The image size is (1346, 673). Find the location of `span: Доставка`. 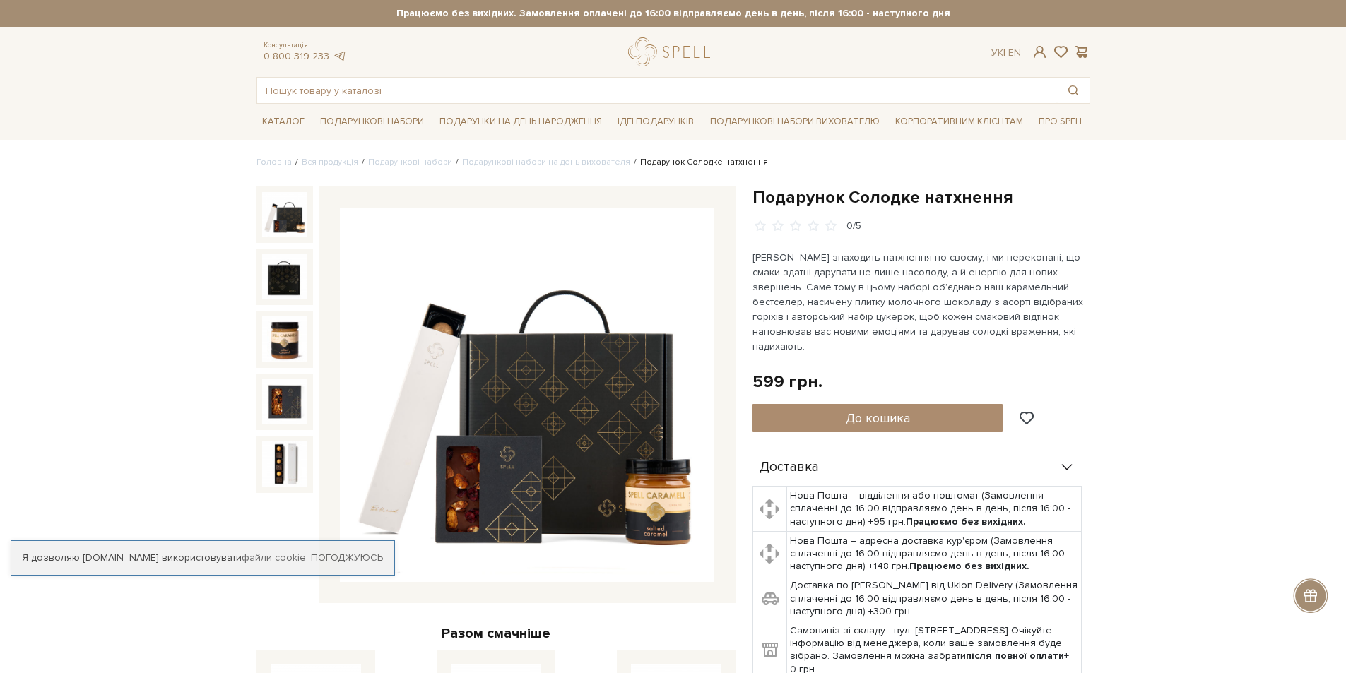

span: Доставка is located at coordinates (789, 468).